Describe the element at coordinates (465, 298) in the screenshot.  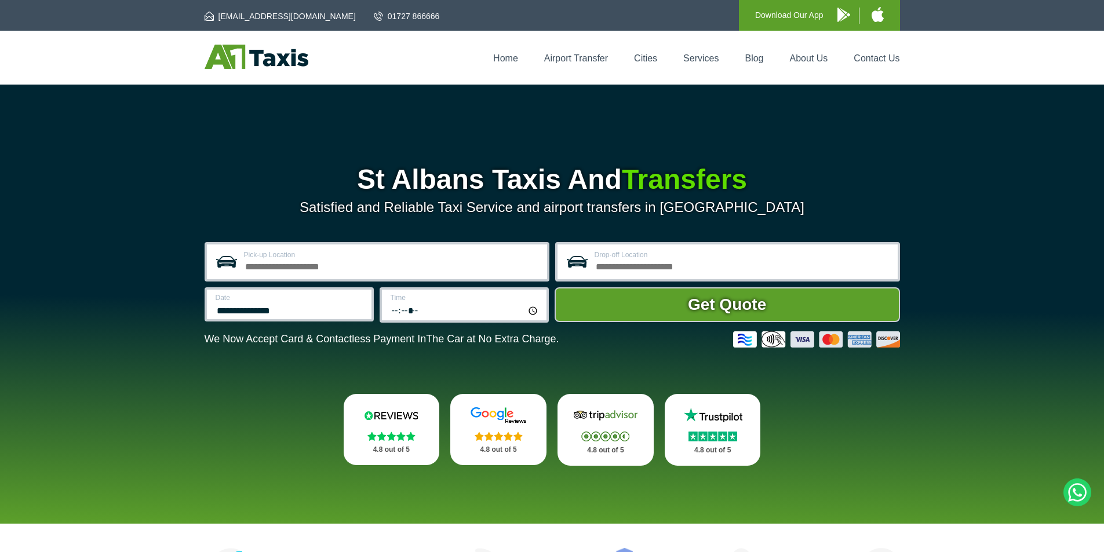
I see `label: Time` at that location.